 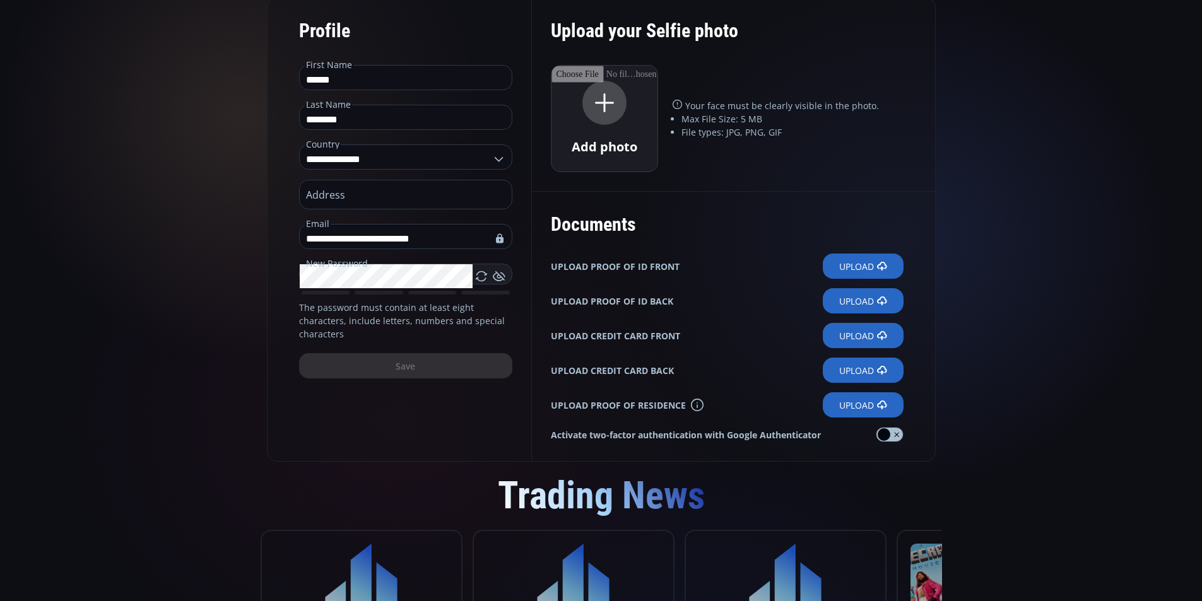 What do you see at coordinates (601, 495) in the screenshot?
I see `span: Trading News` at bounding box center [601, 495].